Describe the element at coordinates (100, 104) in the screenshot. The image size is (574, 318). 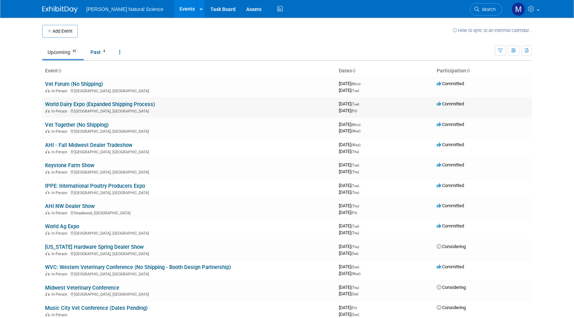
I see `a: World Dairy Expo (Expanded Shipping Process)` at that location.